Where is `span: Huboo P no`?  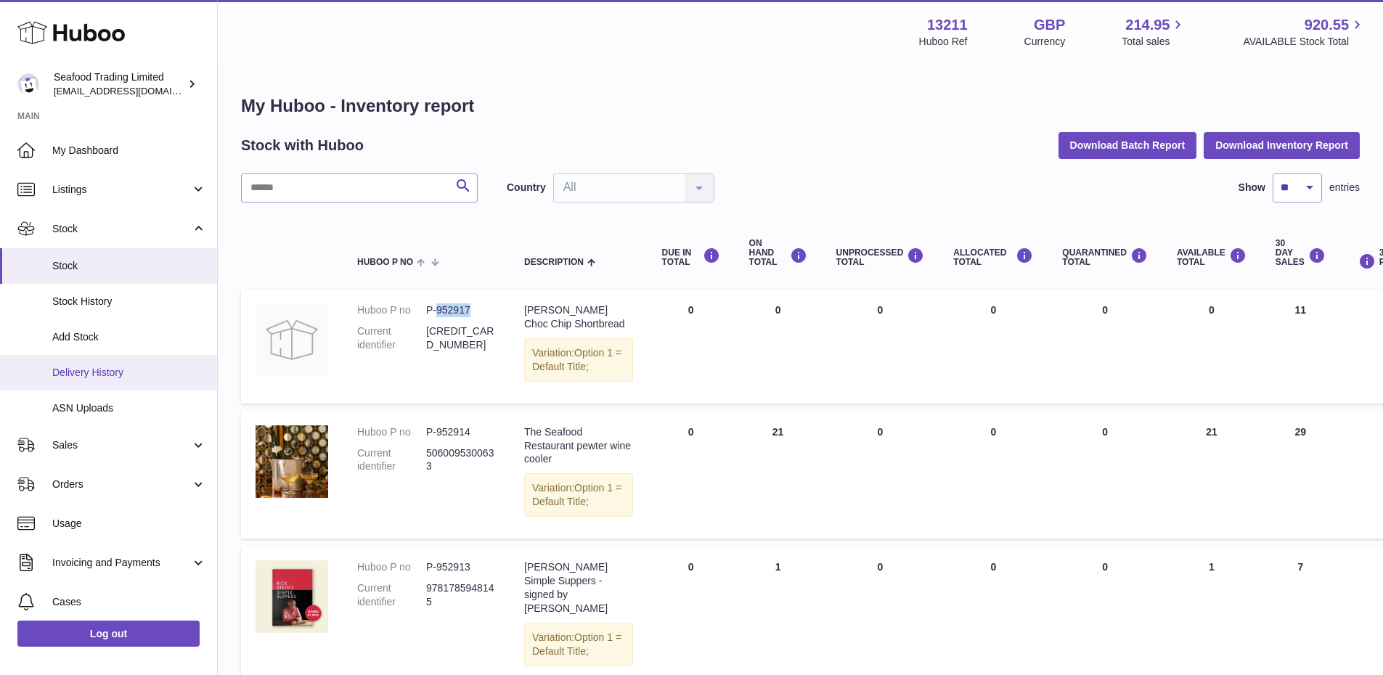 span: Huboo P no is located at coordinates (385, 262).